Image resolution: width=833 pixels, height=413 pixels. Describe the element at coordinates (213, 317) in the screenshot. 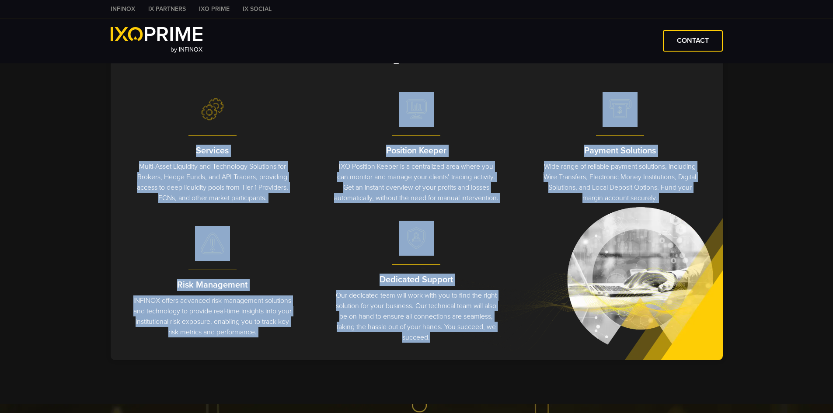

I see `p: INFINOX offers advanced risk management solutions and technology to provide real-time insights in...` at that location.